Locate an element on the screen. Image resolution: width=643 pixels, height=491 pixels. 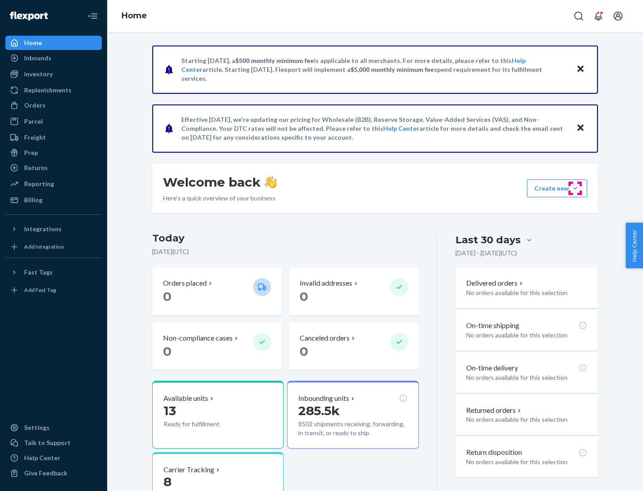
p: Delivered orders is located at coordinates (495, 283).